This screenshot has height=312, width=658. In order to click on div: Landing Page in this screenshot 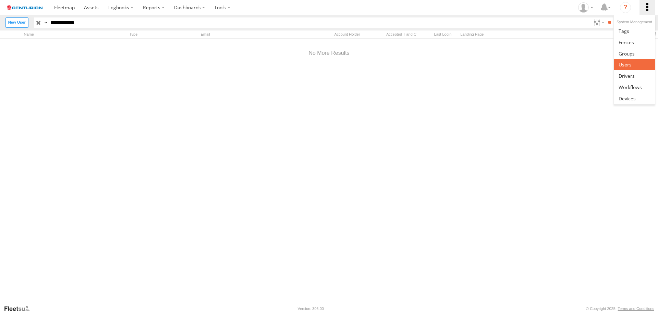, I will do `click(553, 34)`.